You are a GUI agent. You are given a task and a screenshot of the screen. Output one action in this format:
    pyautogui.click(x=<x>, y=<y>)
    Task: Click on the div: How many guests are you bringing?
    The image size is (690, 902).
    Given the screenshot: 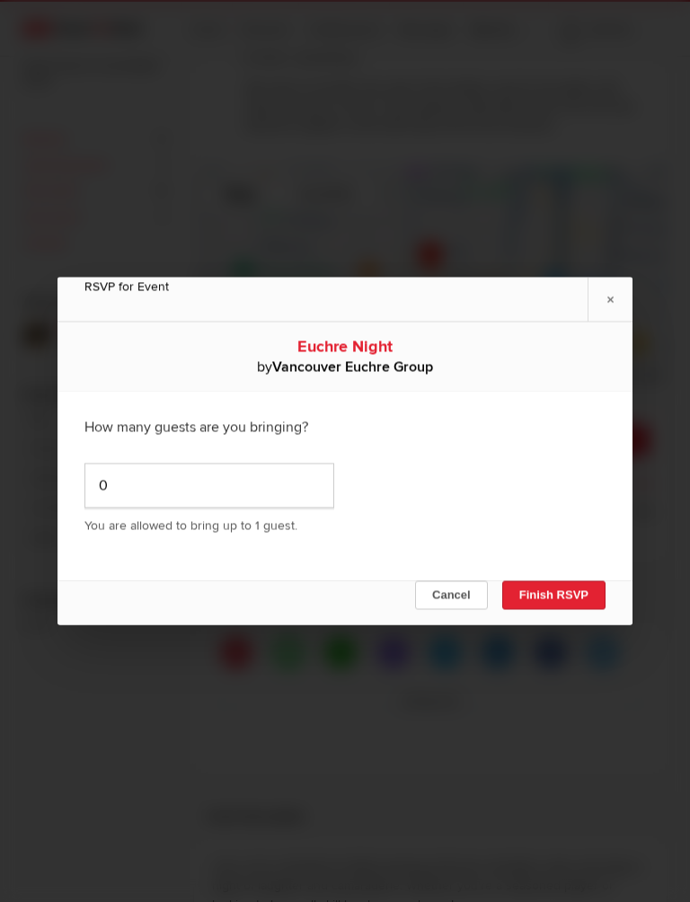 What is the action you would take?
    pyautogui.click(x=345, y=427)
    